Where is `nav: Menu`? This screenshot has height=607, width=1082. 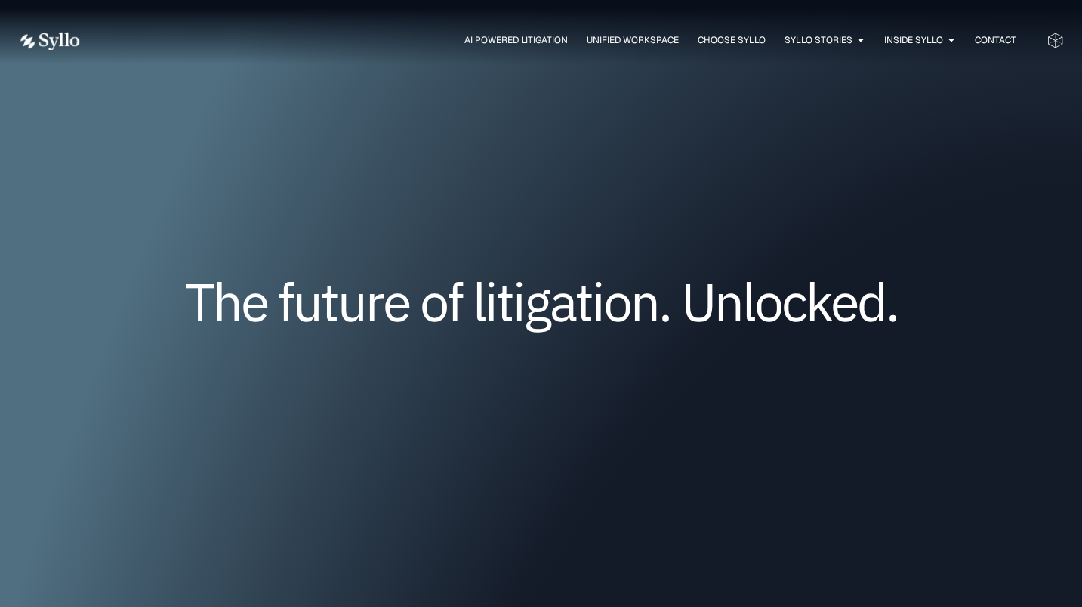
nav: Menu is located at coordinates (563, 40).